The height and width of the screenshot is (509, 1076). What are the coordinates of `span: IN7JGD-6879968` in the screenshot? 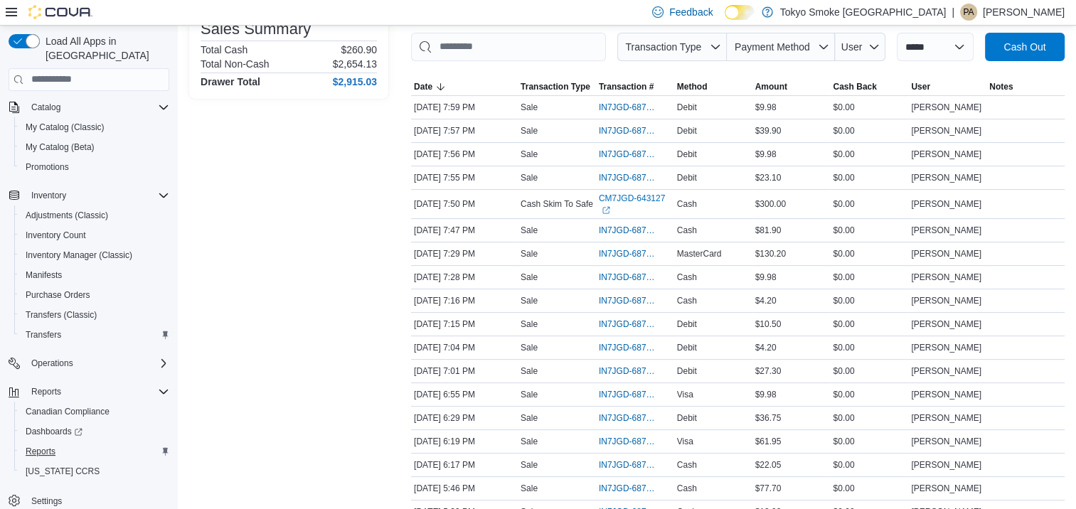 It's located at (628, 107).